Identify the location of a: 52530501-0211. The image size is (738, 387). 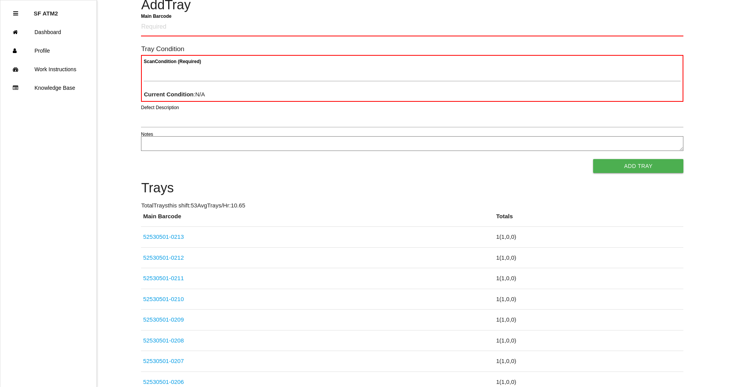
(163, 278).